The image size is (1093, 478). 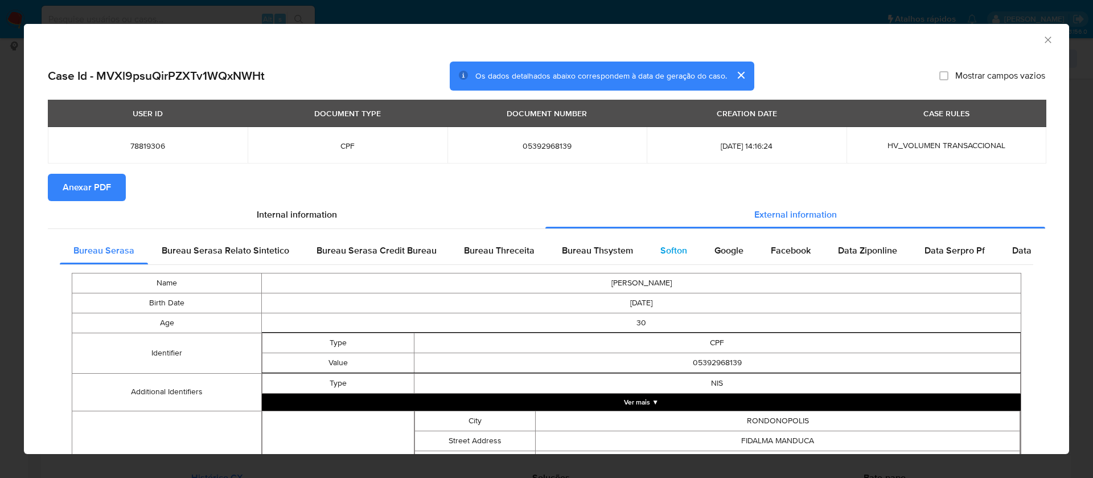 What do you see at coordinates (376, 250) in the screenshot?
I see `span: Bureau Serasa Credit Bureau` at bounding box center [376, 250].